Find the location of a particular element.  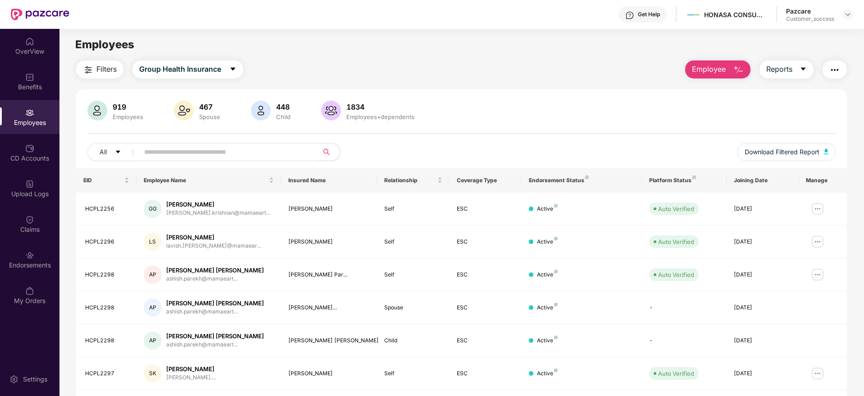

div: 919 is located at coordinates (128, 107).